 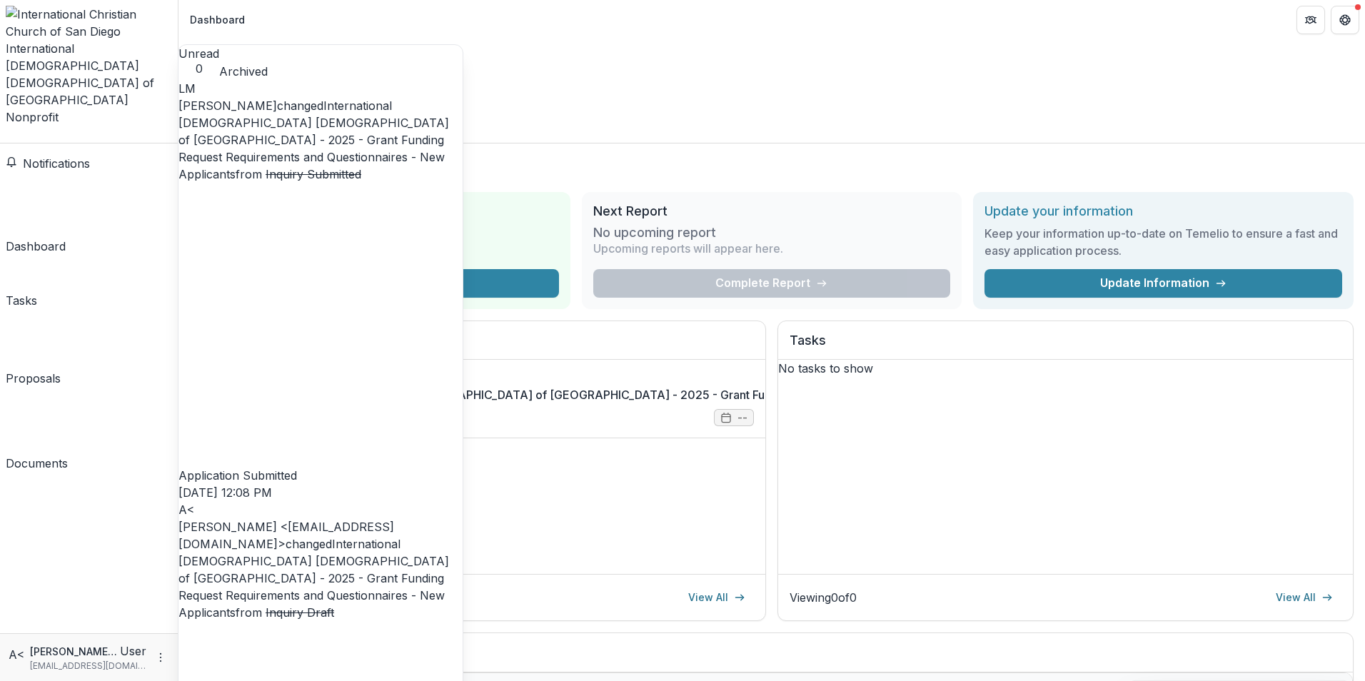 I want to click on s: Inquiry Submitted, so click(x=314, y=174).